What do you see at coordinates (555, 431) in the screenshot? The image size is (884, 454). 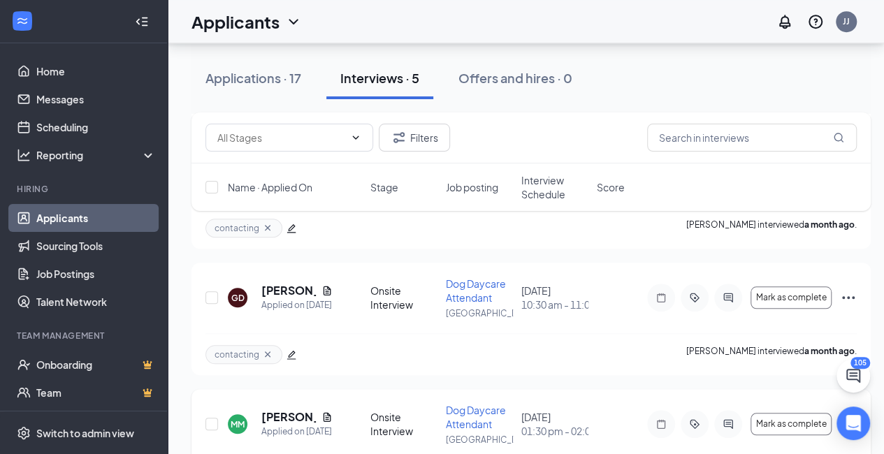 I see `span: 01:30 pm - 02:00 pm` at bounding box center [555, 431].